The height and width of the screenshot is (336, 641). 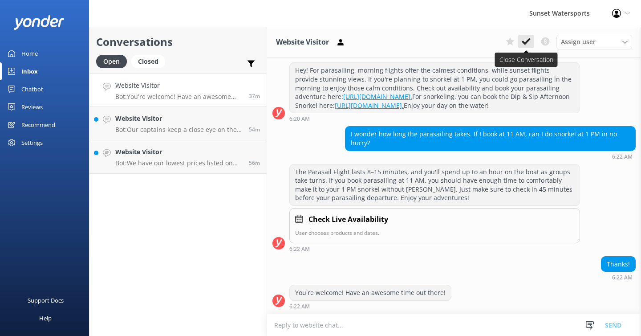 I want to click on div: Inbox, so click(x=29, y=71).